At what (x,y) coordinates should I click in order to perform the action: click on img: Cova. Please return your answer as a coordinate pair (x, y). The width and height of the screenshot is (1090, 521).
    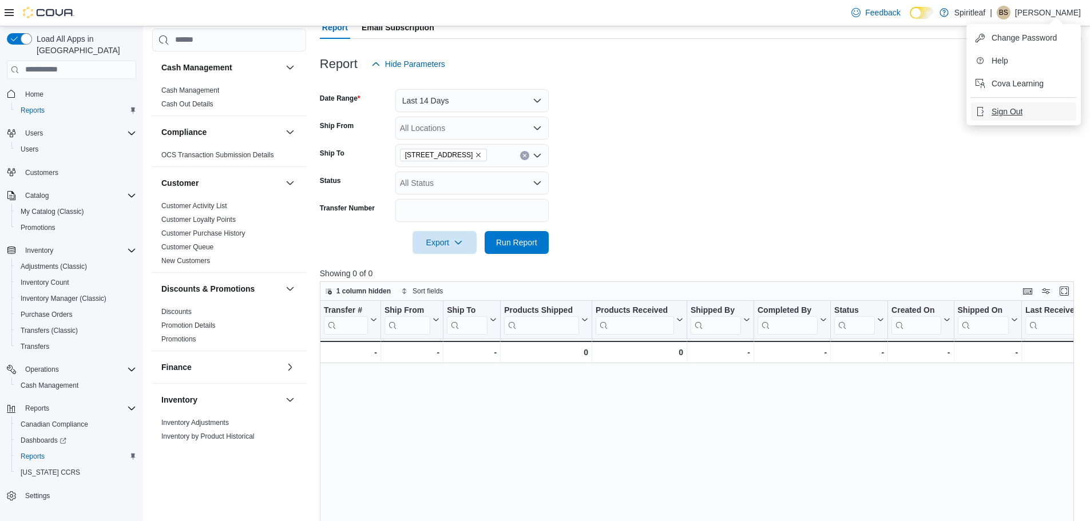
    Looking at the image, I should click on (49, 13).